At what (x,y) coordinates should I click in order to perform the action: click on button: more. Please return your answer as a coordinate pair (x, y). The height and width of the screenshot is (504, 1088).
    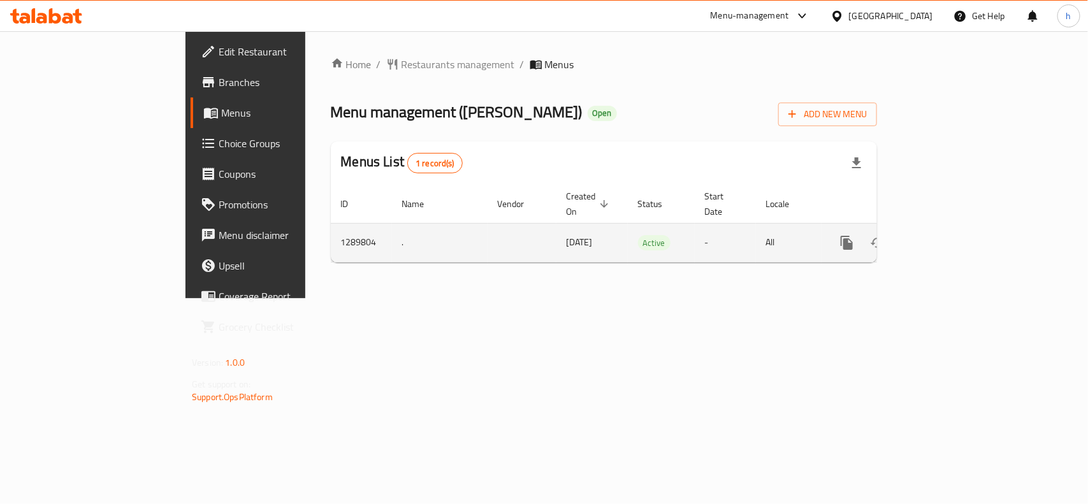
    Looking at the image, I should click on (847, 243).